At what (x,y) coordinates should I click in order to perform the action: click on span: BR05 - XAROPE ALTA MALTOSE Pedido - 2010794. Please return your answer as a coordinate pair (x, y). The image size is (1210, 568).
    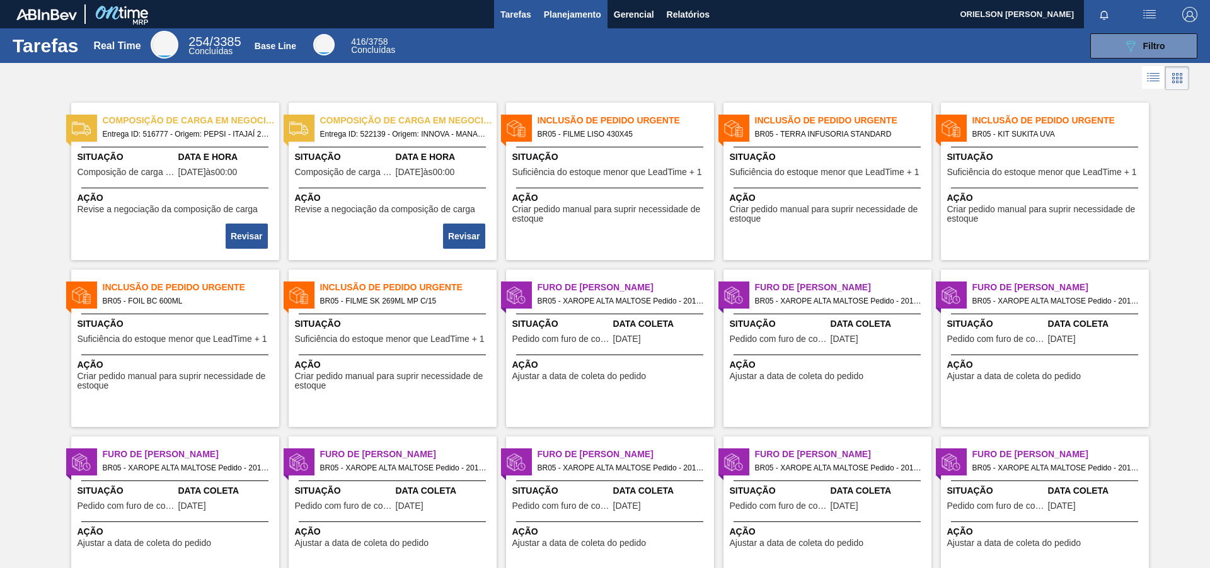
    Looking at the image, I should click on (186, 468).